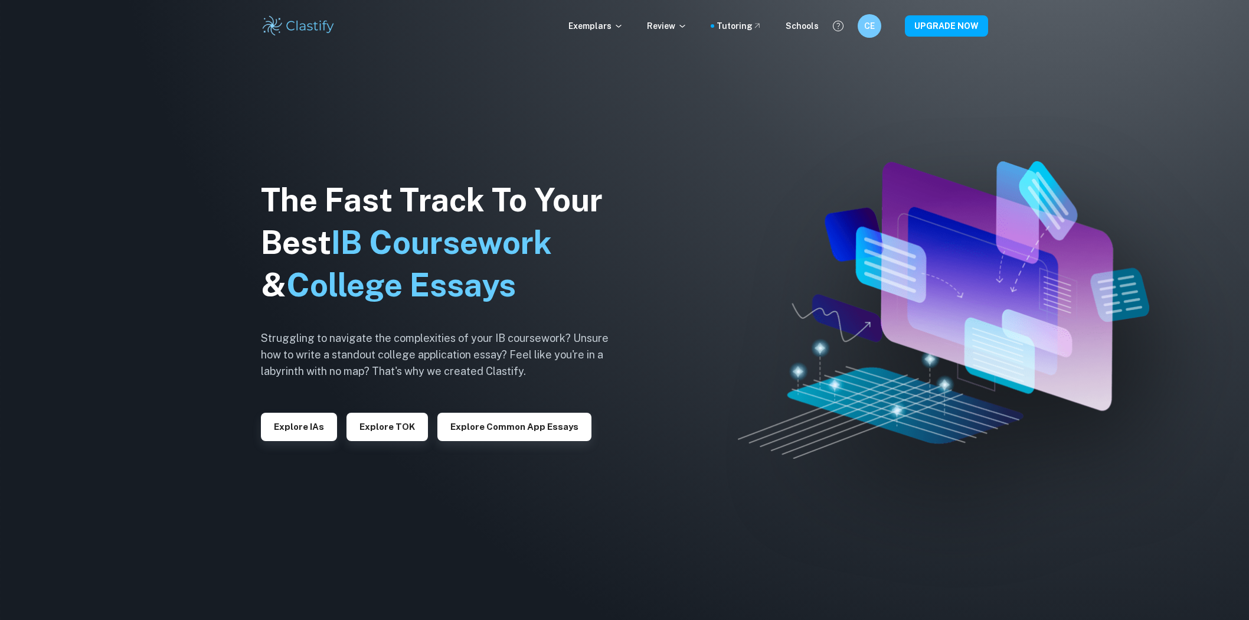 The width and height of the screenshot is (1249, 620). Describe the element at coordinates (739, 26) in the screenshot. I see `a: Tutoring` at that location.